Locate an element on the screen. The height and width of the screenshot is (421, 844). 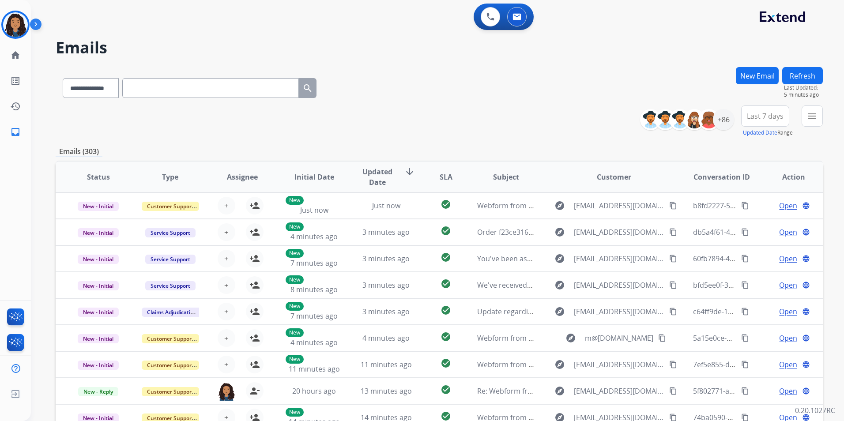
span: Assignee is located at coordinates (242, 177).